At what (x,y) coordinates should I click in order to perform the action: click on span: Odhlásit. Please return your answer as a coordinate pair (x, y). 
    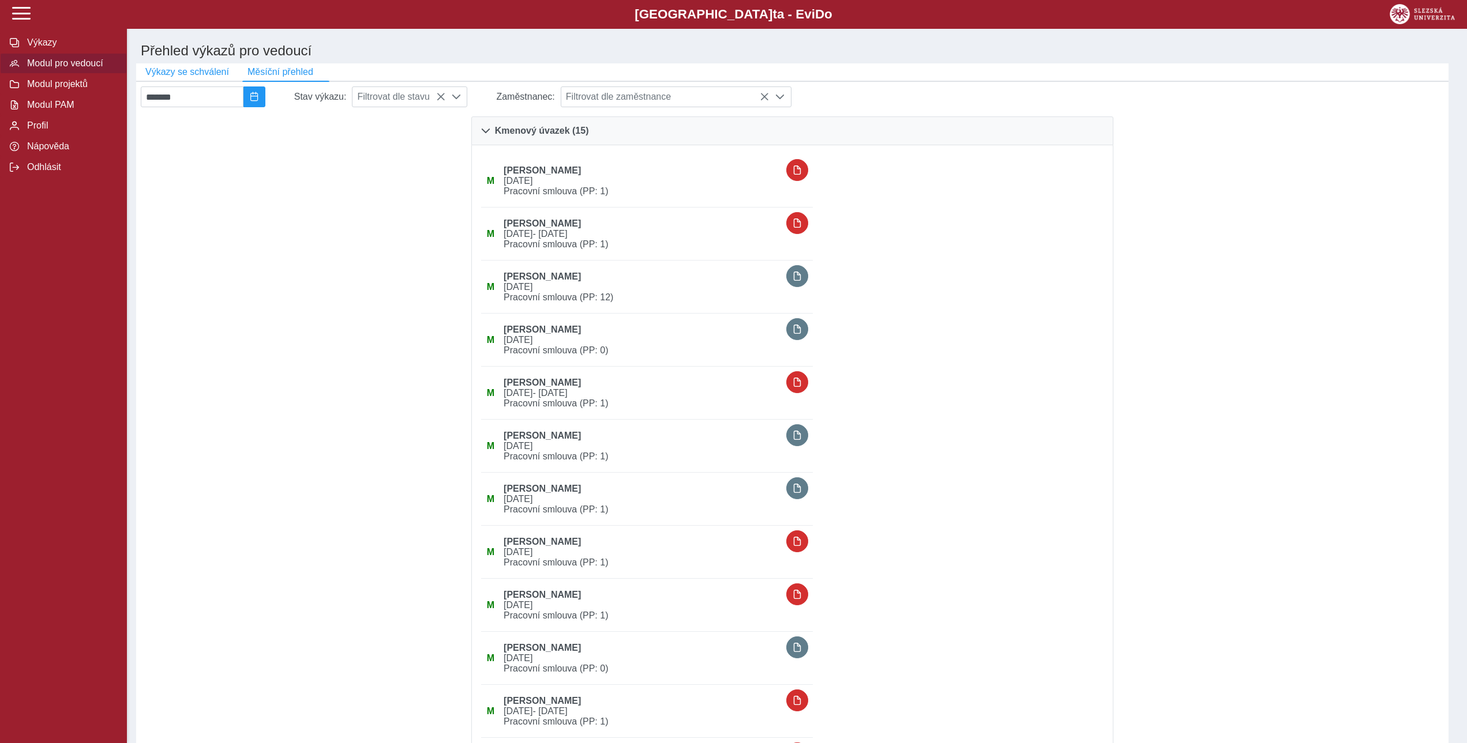
    Looking at the image, I should click on (70, 167).